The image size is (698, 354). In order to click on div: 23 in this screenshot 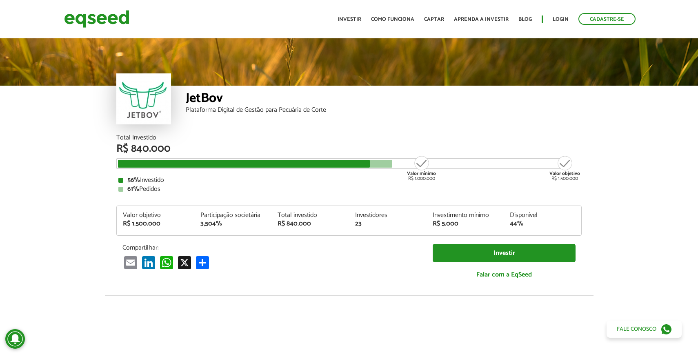, I will do `click(388, 224)`.